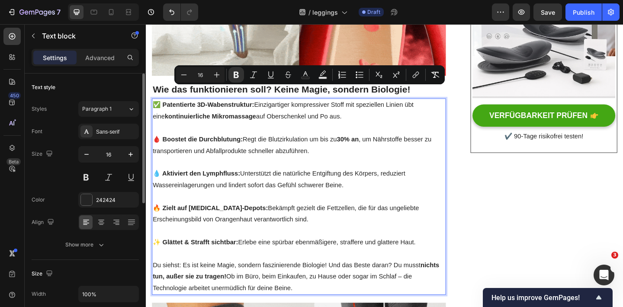 This screenshot has height=307, width=623. Describe the element at coordinates (109, 294) in the screenshot. I see `input: Auto` at that location.